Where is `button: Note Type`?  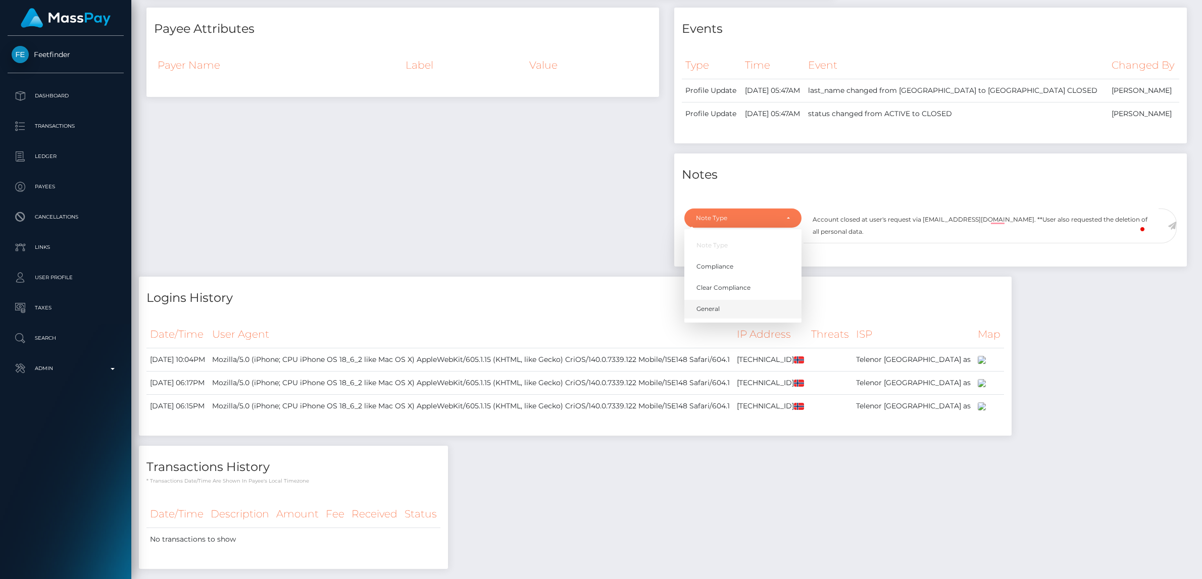 button: Note Type is located at coordinates (743, 218).